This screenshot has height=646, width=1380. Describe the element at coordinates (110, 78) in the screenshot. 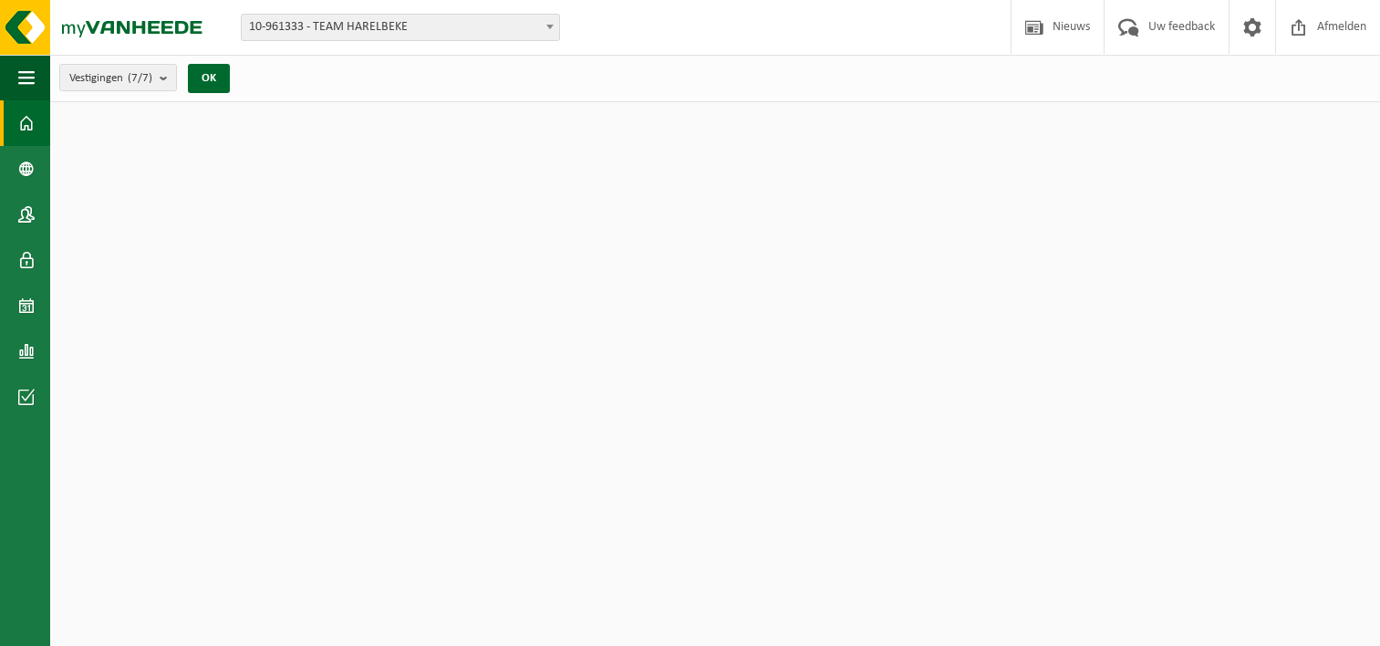

I see `span: Vestigingen` at that location.